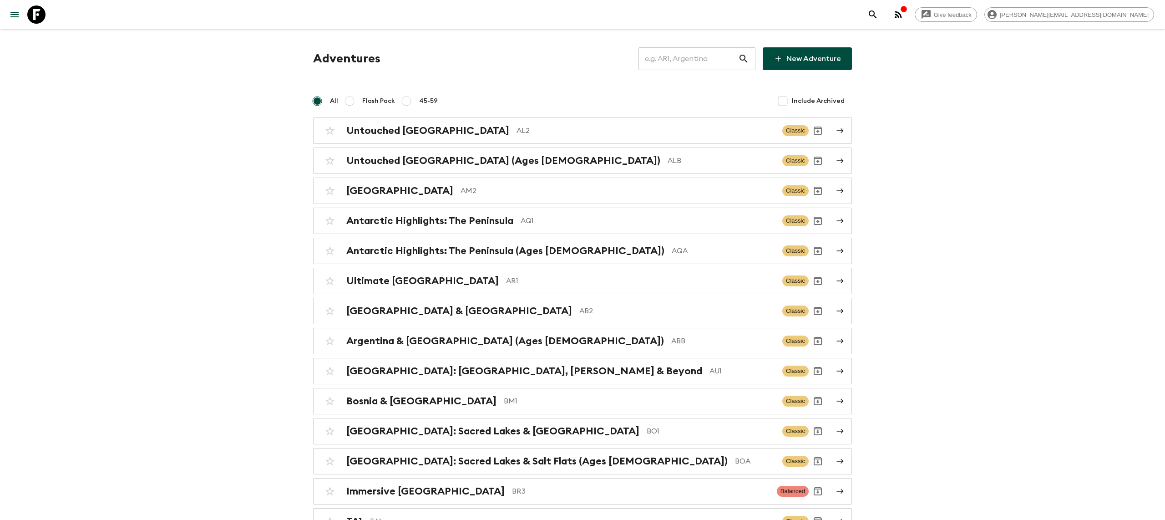 Image resolution: width=1165 pixels, height=520 pixels. Describe the element at coordinates (646, 131) in the screenshot. I see `p: AL2` at that location.